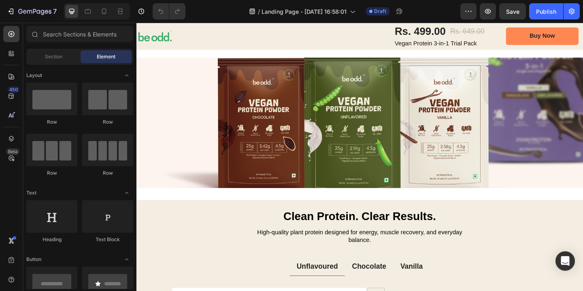  What do you see at coordinates (243, 232) in the screenshot?
I see `span: High-quality plant protein designed for energy, muscle recovery, and everyday balance.` at bounding box center [243, 232].